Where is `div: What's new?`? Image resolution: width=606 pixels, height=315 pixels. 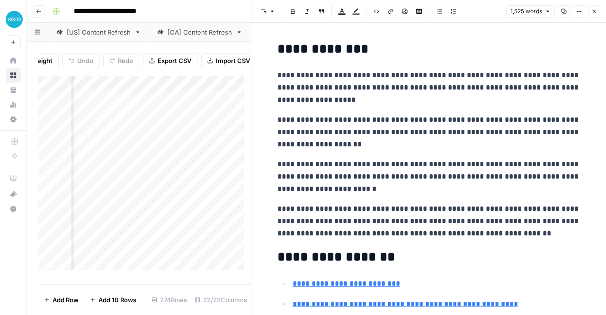
div: What's new? is located at coordinates (13, 194).